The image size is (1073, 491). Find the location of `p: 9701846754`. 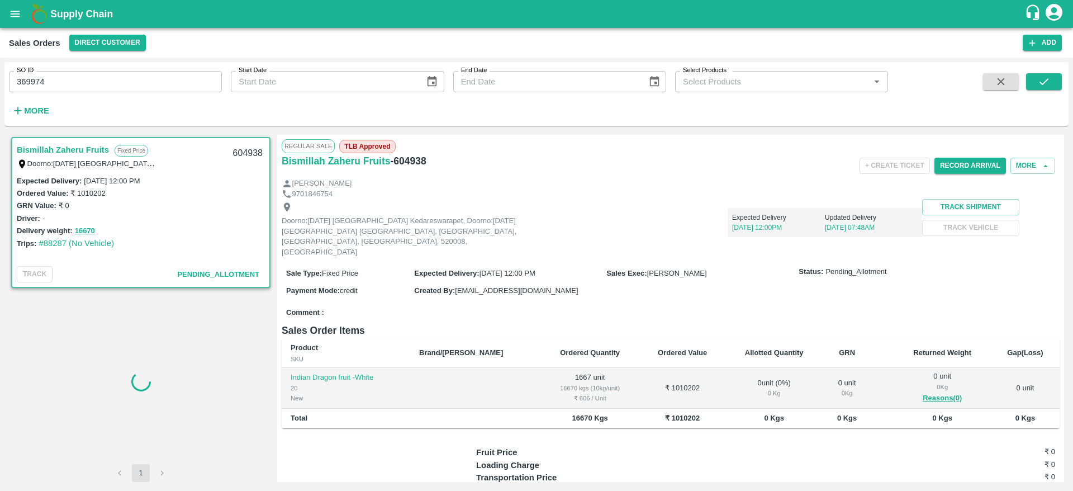

p: 9701846754 is located at coordinates (312, 194).